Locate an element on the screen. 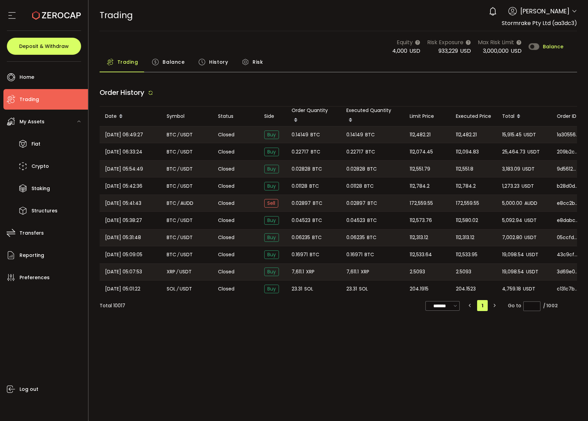 The height and width of the screenshot is (421, 588). span: 5,000.00 is located at coordinates (512, 203).